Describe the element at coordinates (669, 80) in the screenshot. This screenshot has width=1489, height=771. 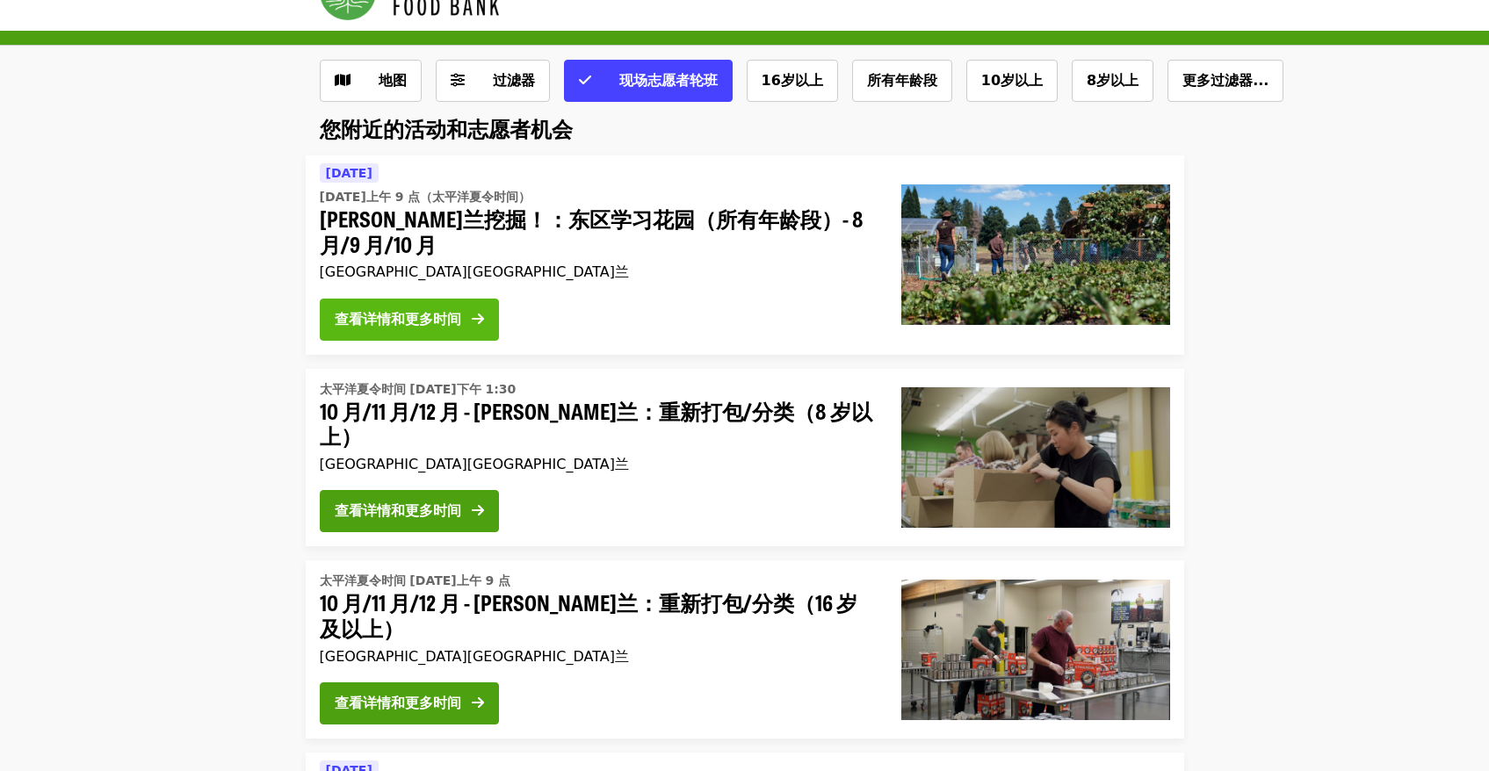
I see `font: 现场志愿者轮班` at that location.